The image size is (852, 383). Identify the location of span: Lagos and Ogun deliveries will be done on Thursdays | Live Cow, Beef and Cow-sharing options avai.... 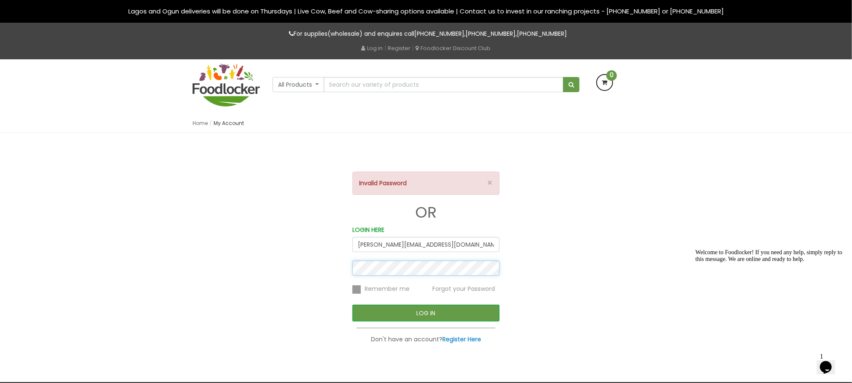
(426, 11).